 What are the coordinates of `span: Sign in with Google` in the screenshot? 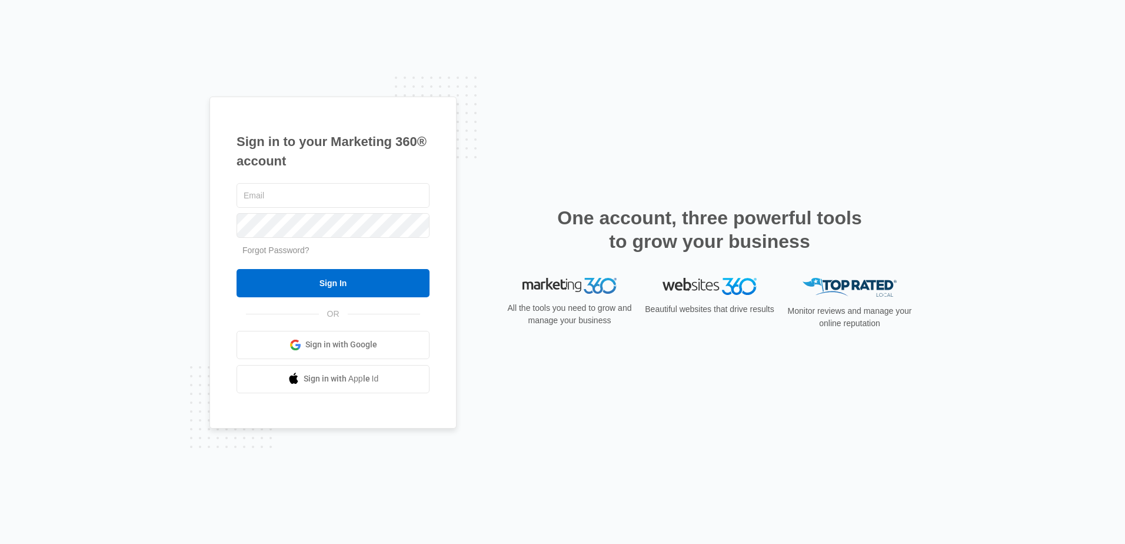 It's located at (341, 344).